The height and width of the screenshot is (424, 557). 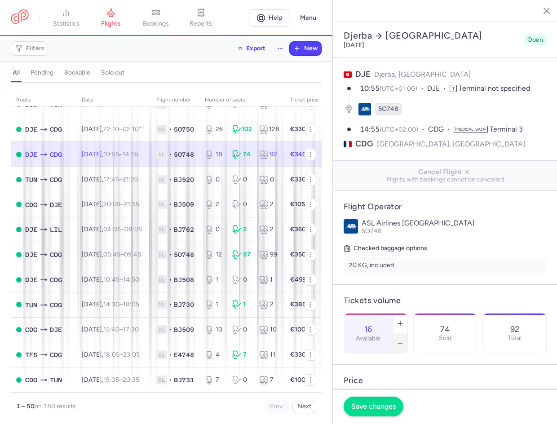 I want to click on h4: pending, so click(x=42, y=73).